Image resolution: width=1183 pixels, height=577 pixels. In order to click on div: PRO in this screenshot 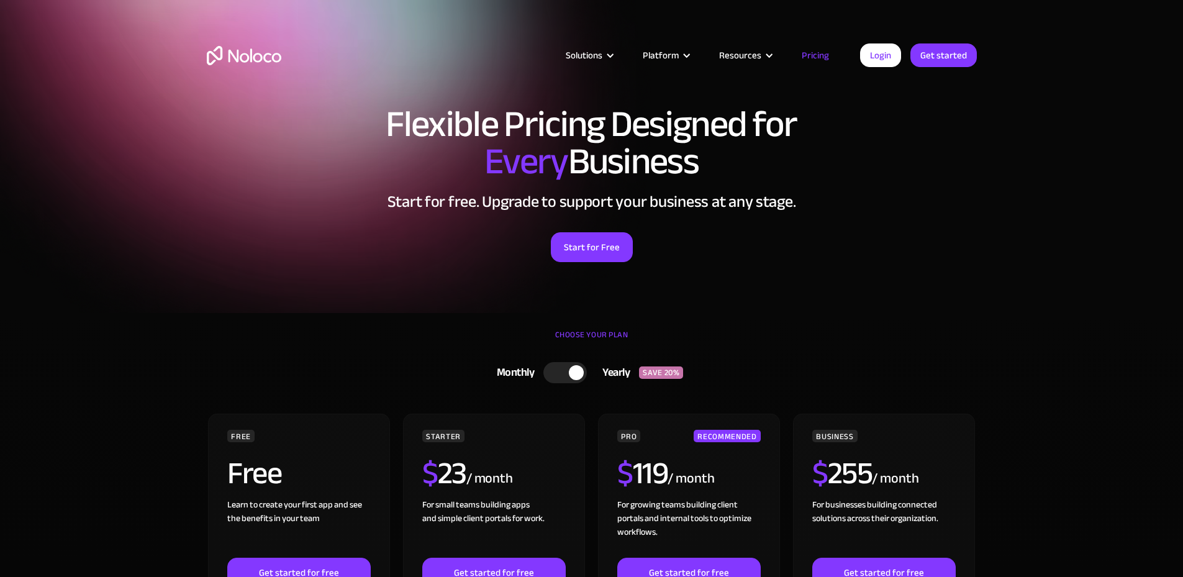, I will do `click(629, 436)`.